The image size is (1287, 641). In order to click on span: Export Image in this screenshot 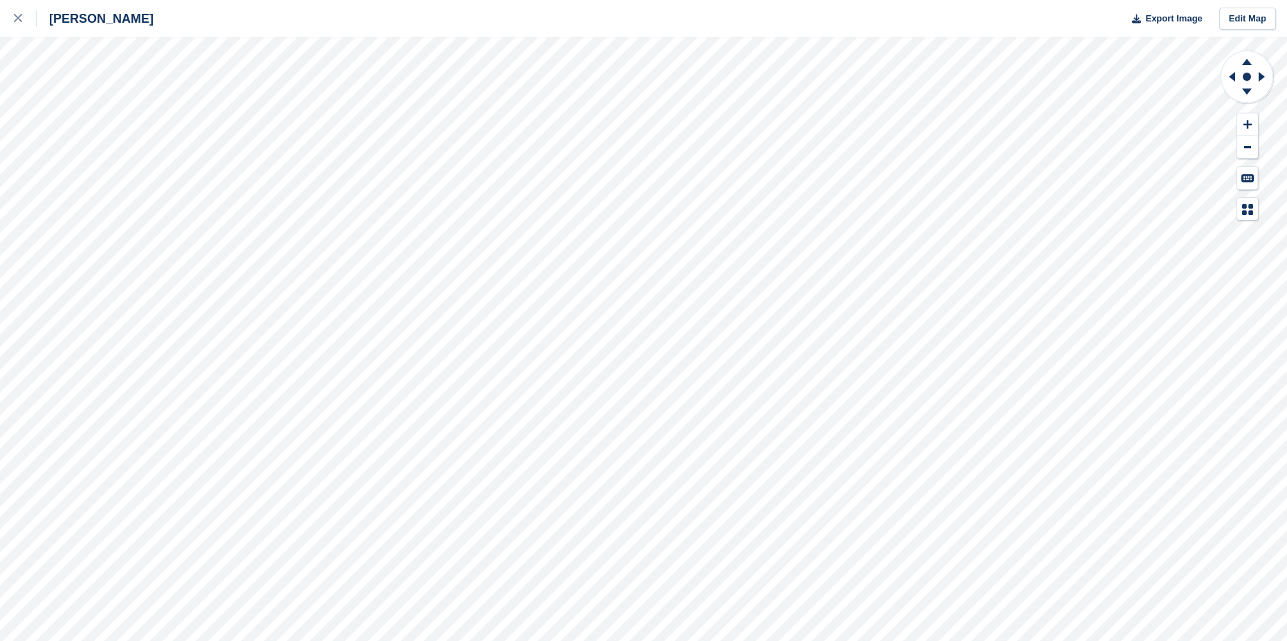, I will do `click(1173, 19)`.